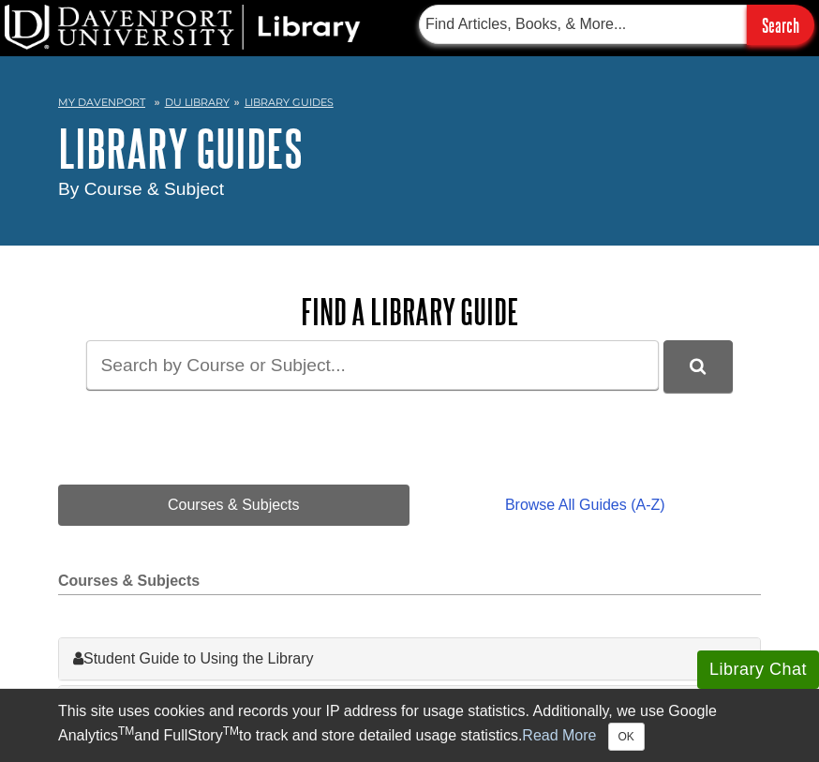 This screenshot has height=762, width=819. What do you see at coordinates (233, 505) in the screenshot?
I see `a: Courses & Subjects` at bounding box center [233, 505].